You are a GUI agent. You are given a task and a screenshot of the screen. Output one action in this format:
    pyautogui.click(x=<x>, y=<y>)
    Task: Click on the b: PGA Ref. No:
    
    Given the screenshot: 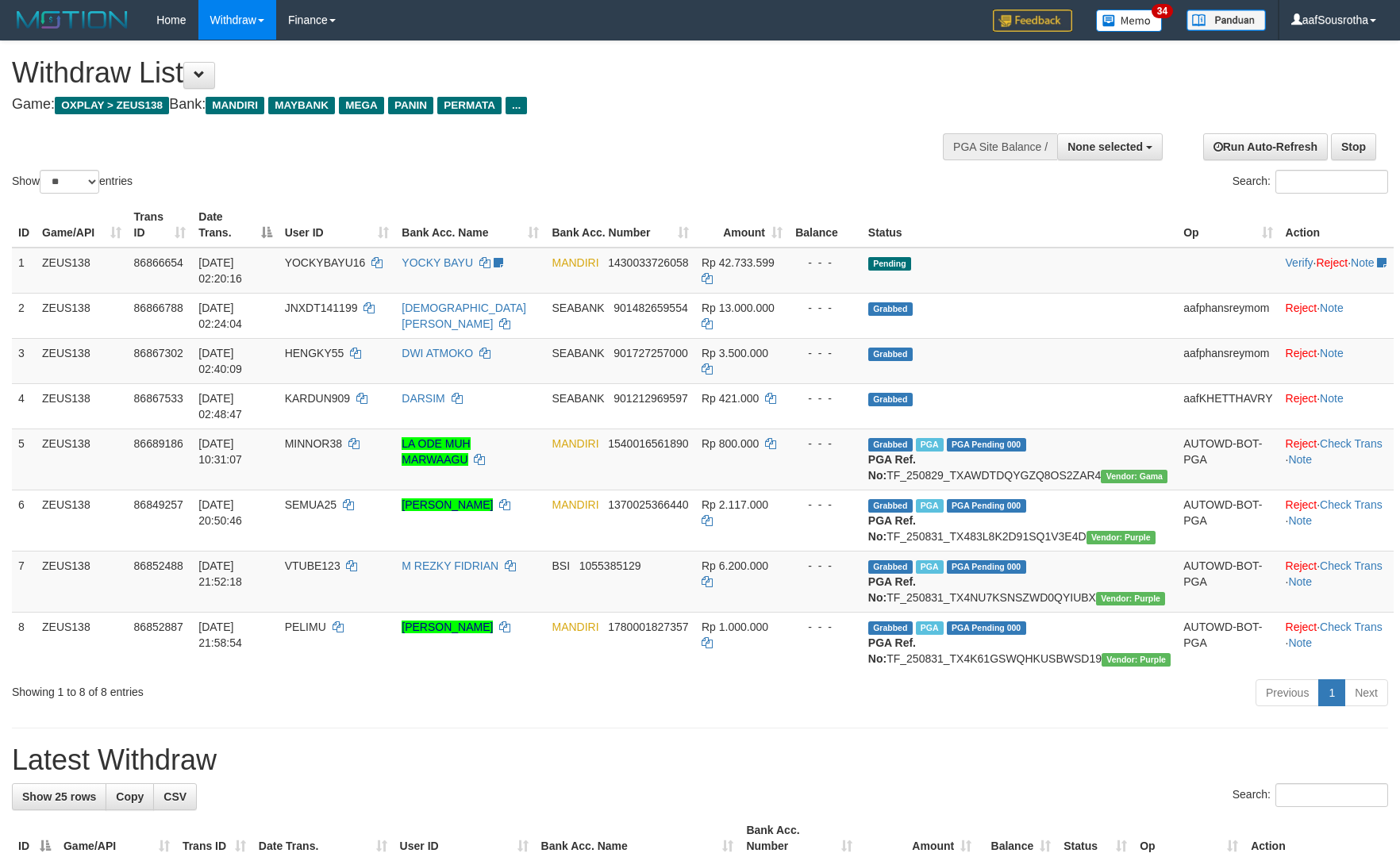 What is the action you would take?
    pyautogui.click(x=892, y=651)
    